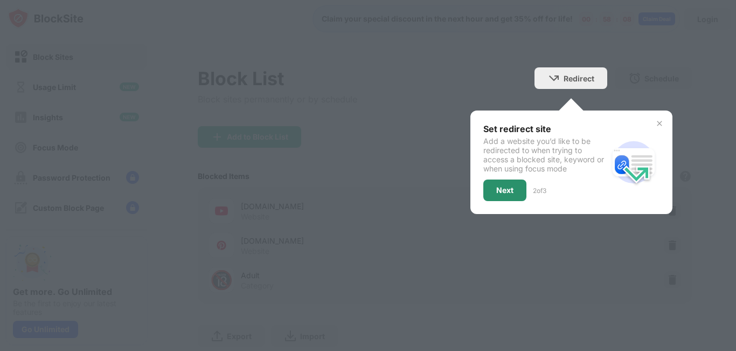 This screenshot has width=736, height=351. Describe the element at coordinates (545, 129) in the screenshot. I see `div: Set redirect site` at that location.